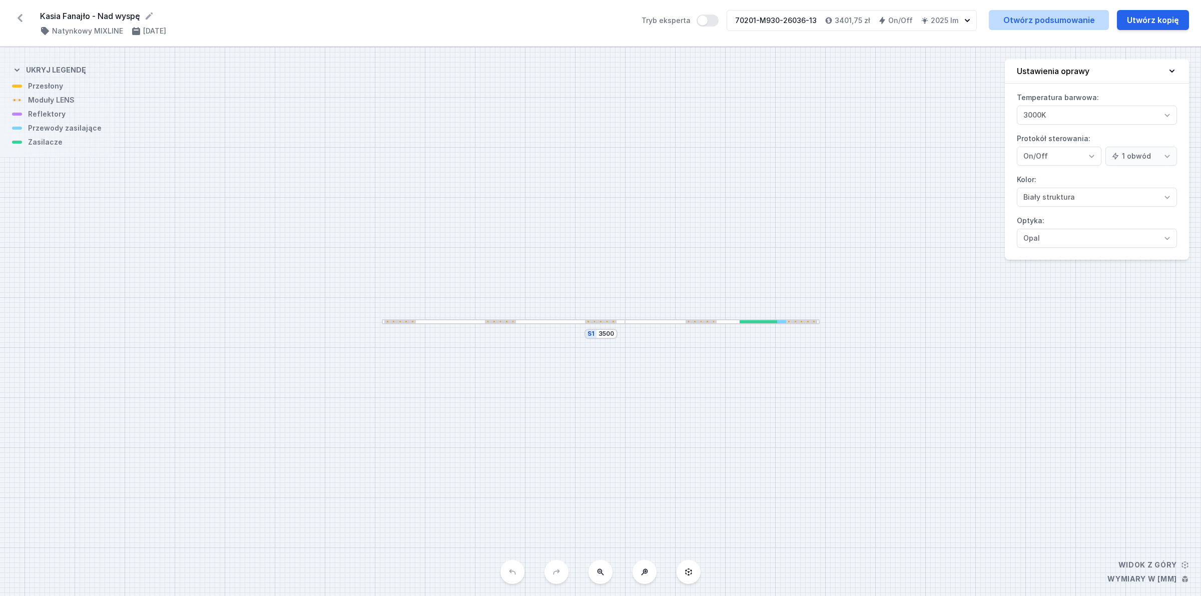 Image resolution: width=1201 pixels, height=596 pixels. Describe the element at coordinates (852, 21) in the screenshot. I see `h4: 3401,75 zł` at that location.